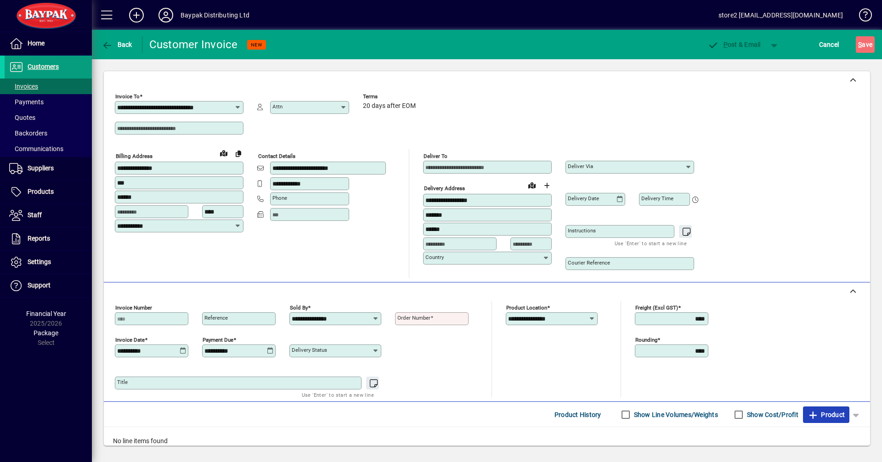 This screenshot has height=462, width=882. What do you see at coordinates (127, 96) in the screenshot?
I see `mat-label: Invoice To` at bounding box center [127, 96].